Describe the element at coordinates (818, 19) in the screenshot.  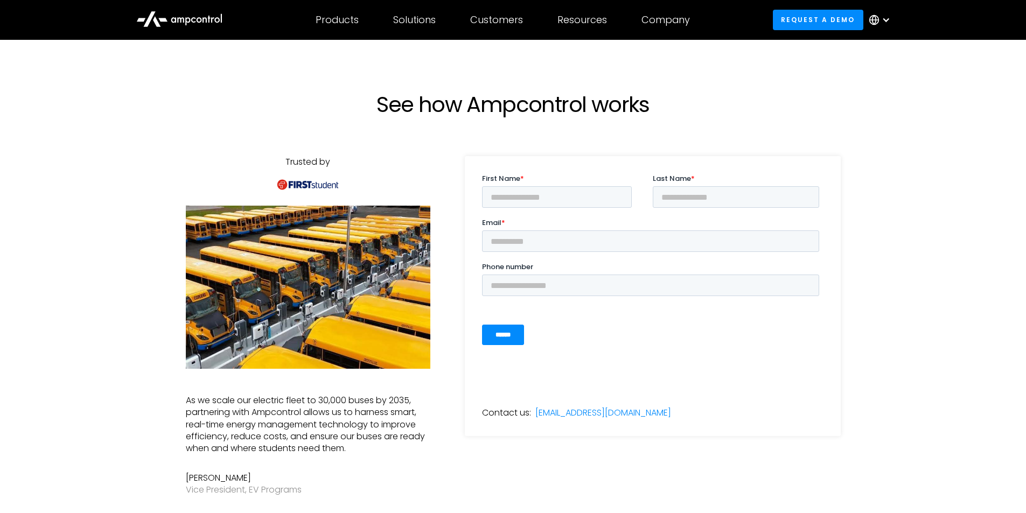
I see `a: Request a demo` at that location.